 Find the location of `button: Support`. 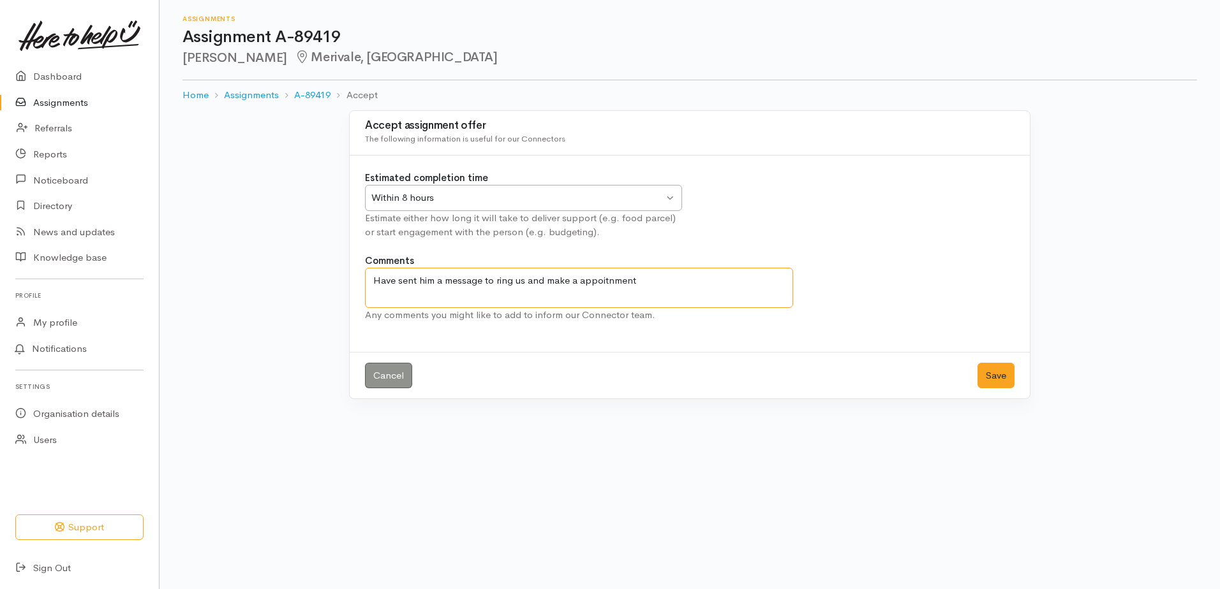

button: Support is located at coordinates (79, 528).